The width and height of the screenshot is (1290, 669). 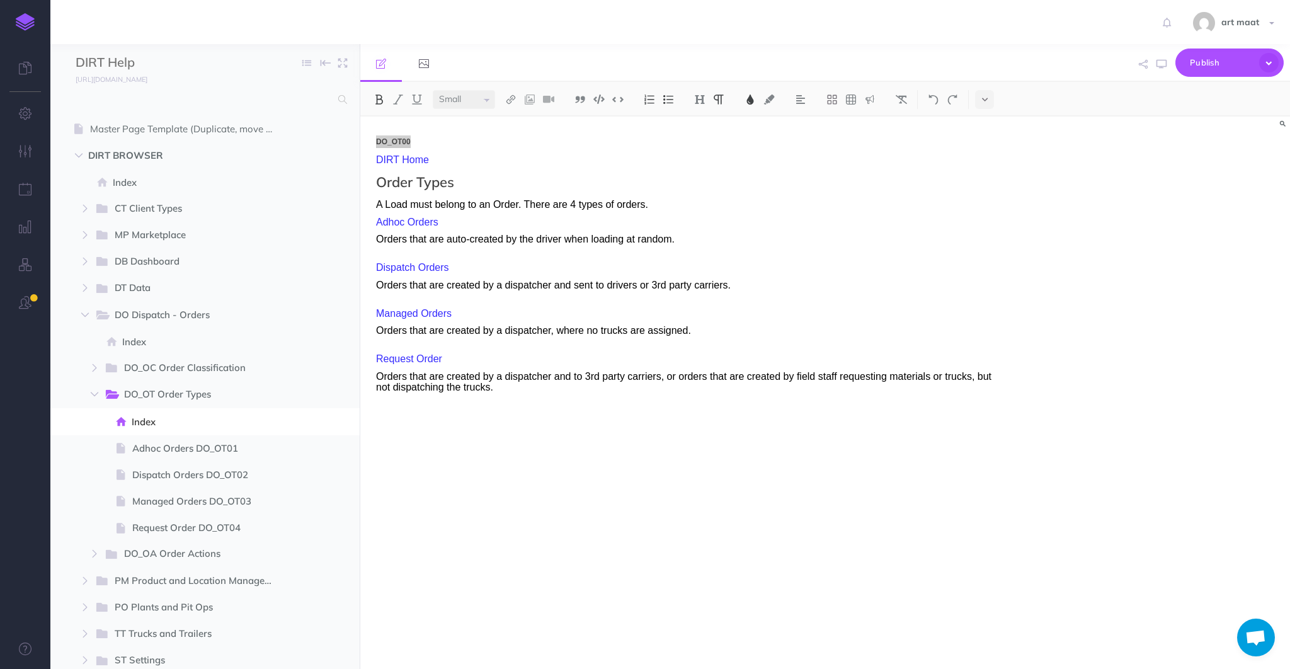 I want to click on img: Text background color button, so click(x=769, y=100).